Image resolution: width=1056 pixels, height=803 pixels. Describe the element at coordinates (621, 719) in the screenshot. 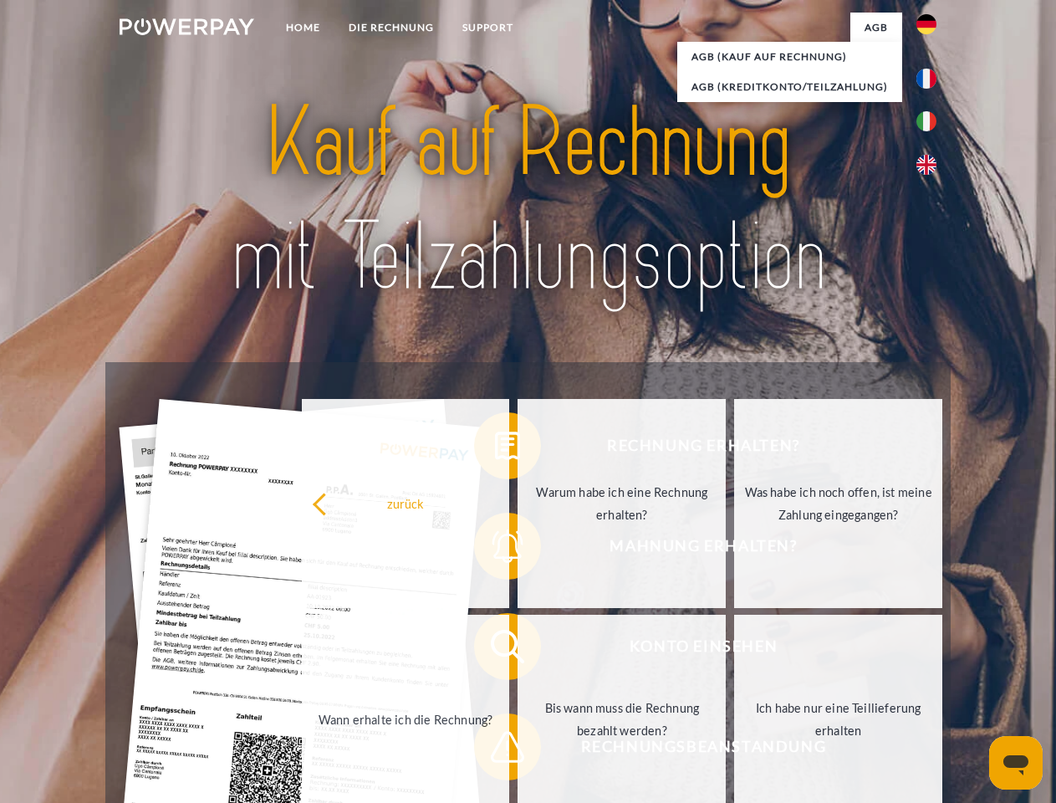

I see `div: Bis wann muss die Rechnung bezahlt werden?` at that location.